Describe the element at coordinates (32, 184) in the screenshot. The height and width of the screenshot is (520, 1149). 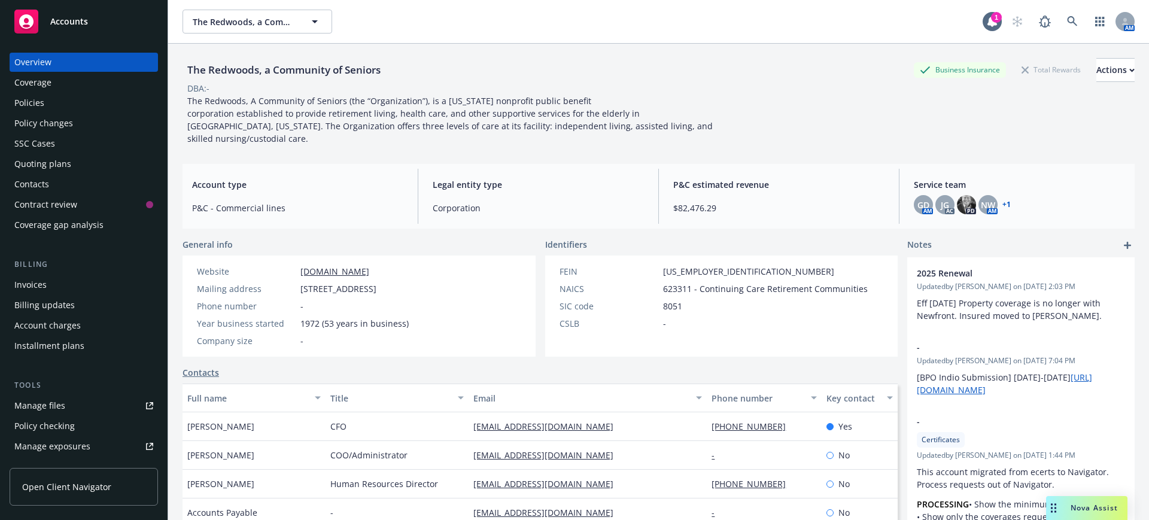
I see `div: Contacts` at that location.